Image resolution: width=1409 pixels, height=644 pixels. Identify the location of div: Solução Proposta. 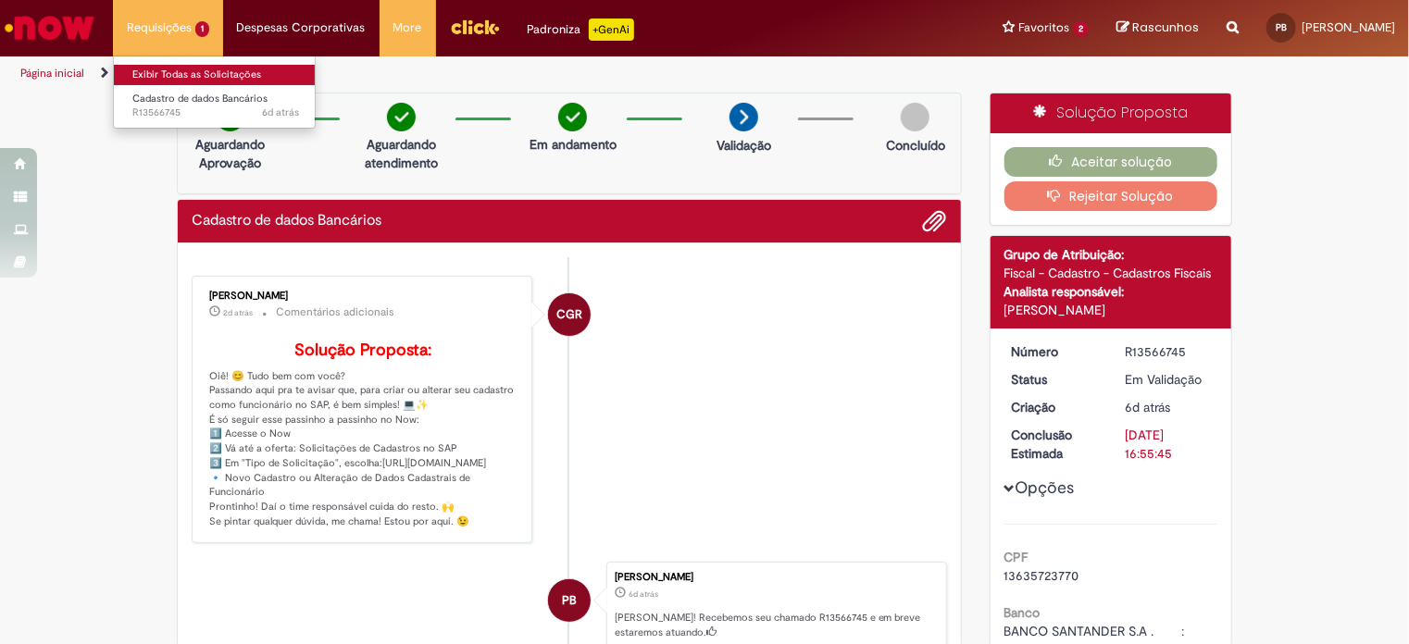
(1111, 113).